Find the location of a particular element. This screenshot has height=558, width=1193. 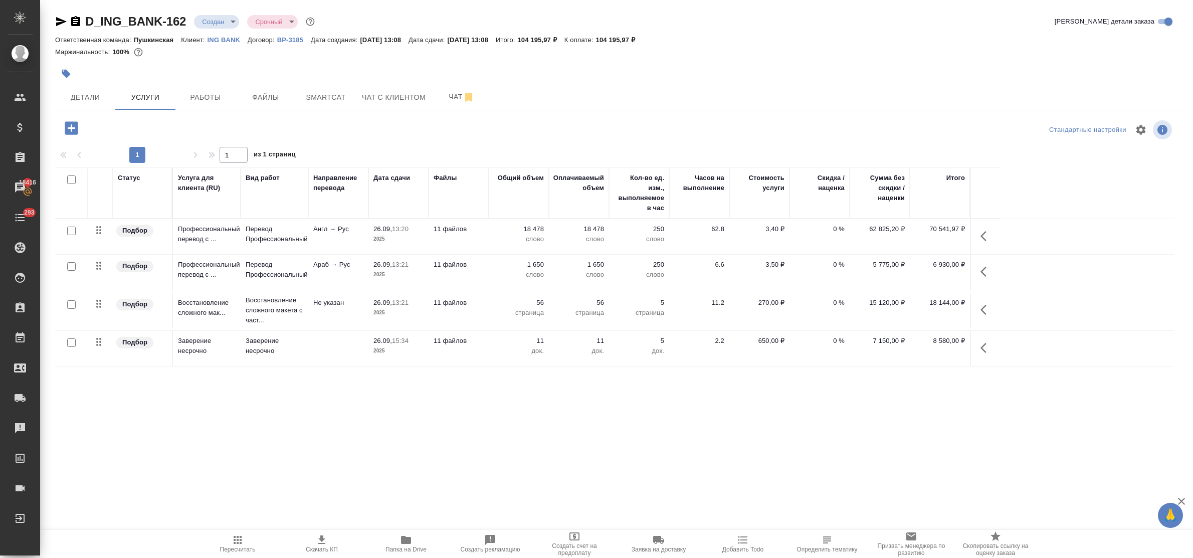

button: Скопировать ссылку для ЯМессенджера is located at coordinates (61, 22).